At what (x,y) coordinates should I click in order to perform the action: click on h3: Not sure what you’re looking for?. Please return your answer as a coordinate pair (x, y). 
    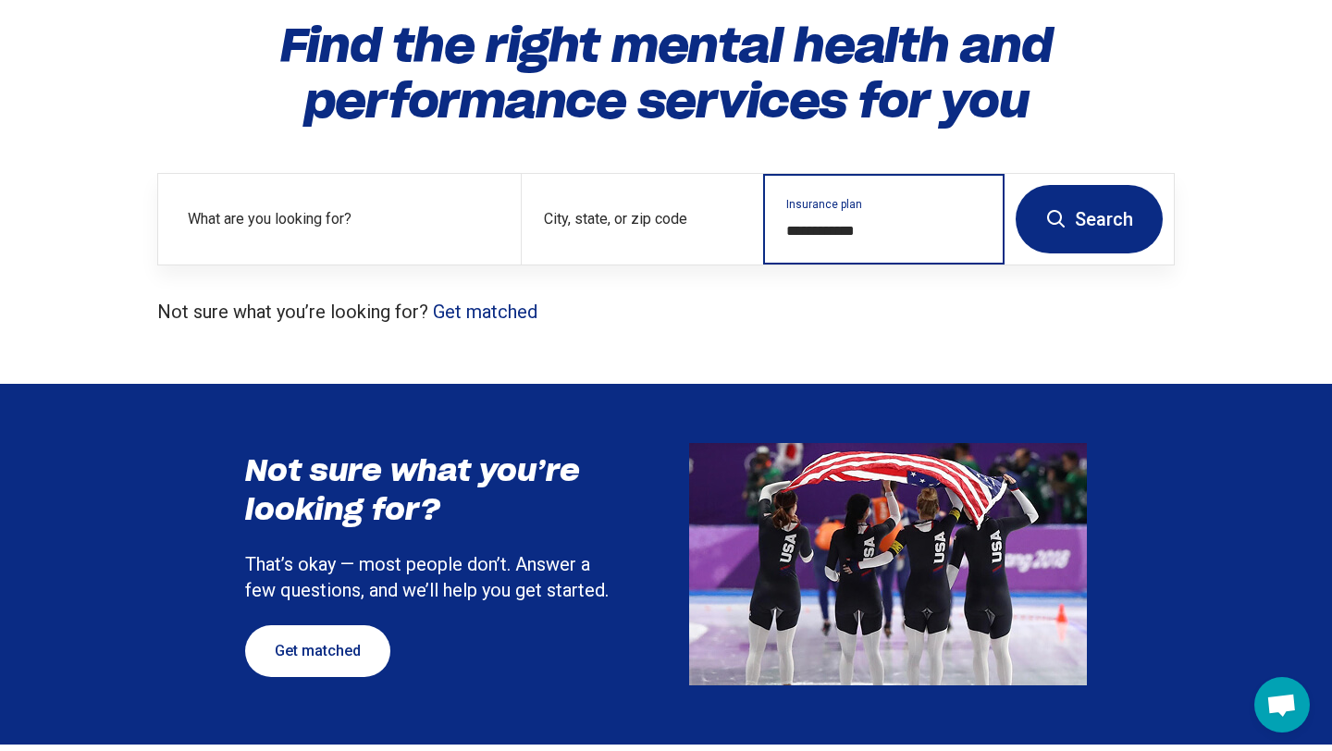
    Looking at the image, I should click on (430, 489).